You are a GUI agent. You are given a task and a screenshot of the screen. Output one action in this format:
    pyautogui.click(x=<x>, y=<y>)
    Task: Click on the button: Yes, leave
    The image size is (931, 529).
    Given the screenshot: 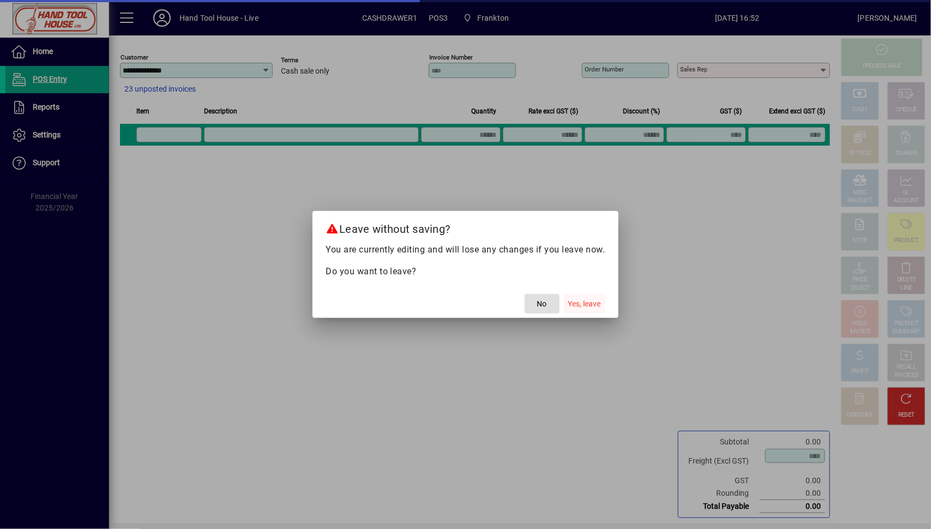 What is the action you would take?
    pyautogui.click(x=584, y=304)
    